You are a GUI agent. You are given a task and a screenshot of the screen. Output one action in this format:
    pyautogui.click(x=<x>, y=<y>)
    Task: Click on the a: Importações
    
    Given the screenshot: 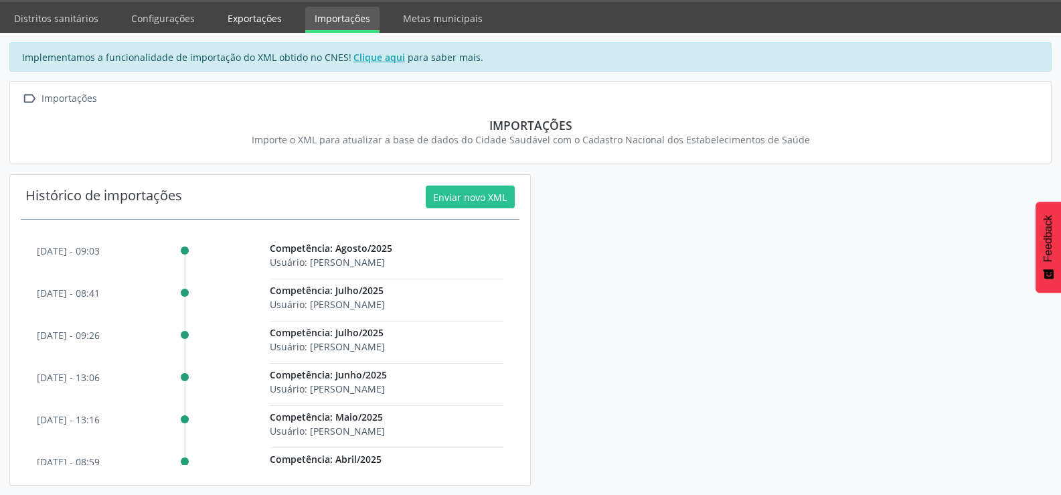 What is the action you would take?
    pyautogui.click(x=342, y=19)
    